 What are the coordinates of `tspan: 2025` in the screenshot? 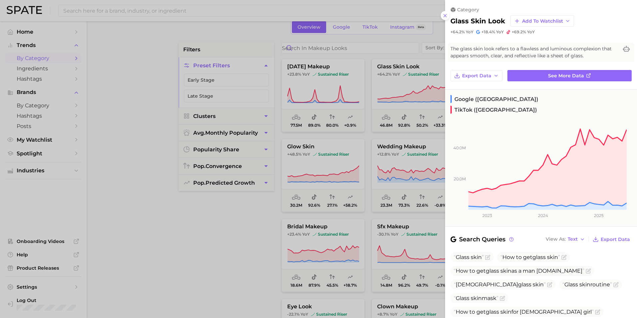 It's located at (599, 215).